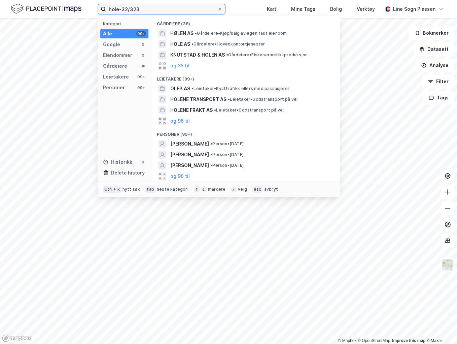 The image size is (457, 344). I want to click on div: Personer, so click(114, 87).